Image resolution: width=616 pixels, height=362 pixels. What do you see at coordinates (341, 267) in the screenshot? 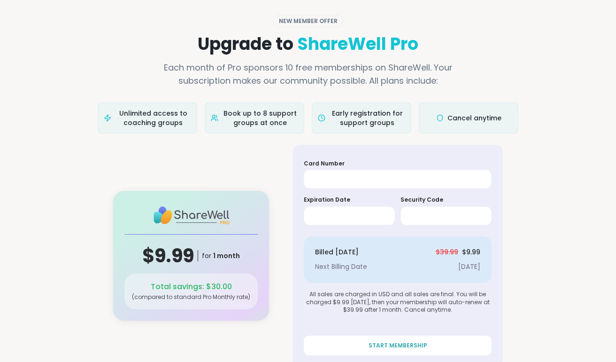
I see `div: Next Billing Date` at bounding box center [341, 267].